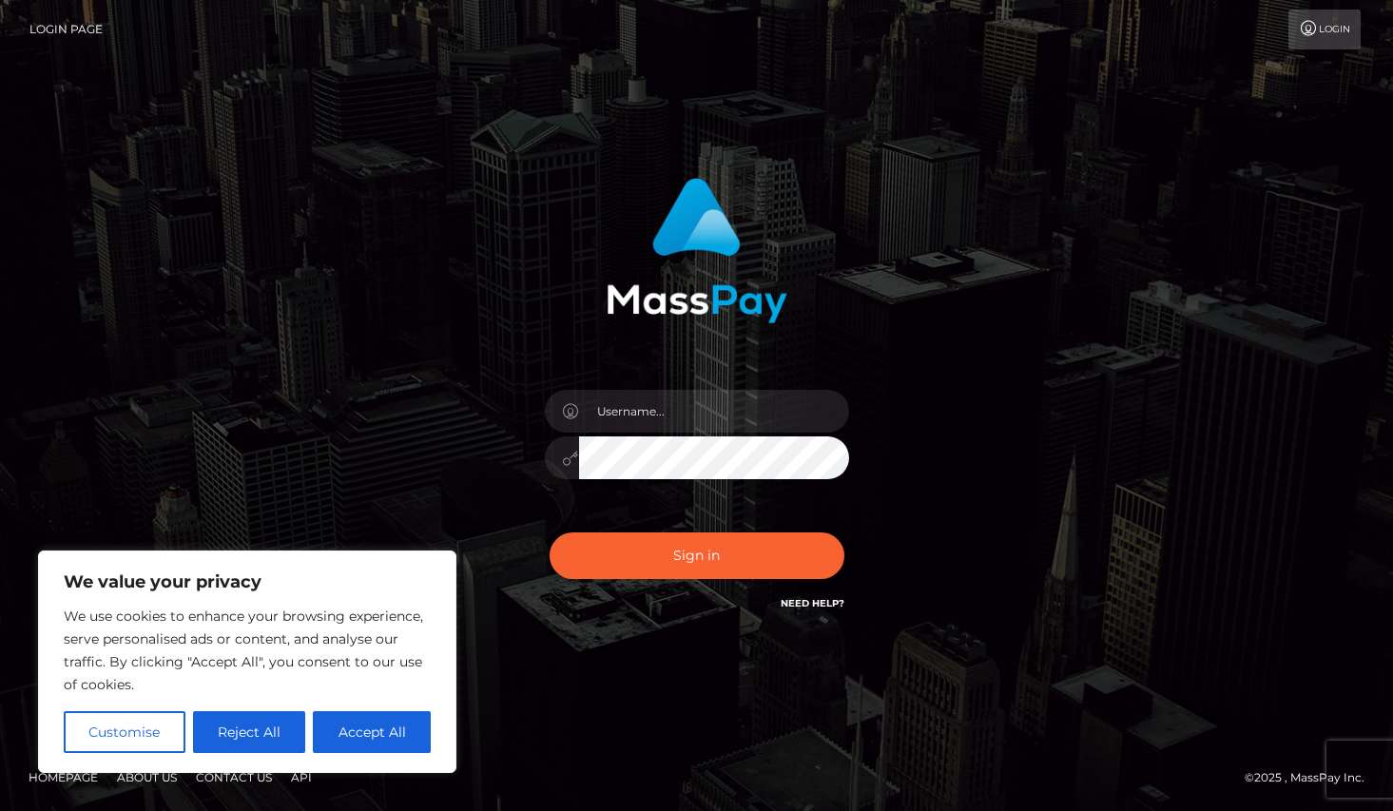 This screenshot has height=811, width=1393. What do you see at coordinates (66, 29) in the screenshot?
I see `a: Login Page` at bounding box center [66, 29].